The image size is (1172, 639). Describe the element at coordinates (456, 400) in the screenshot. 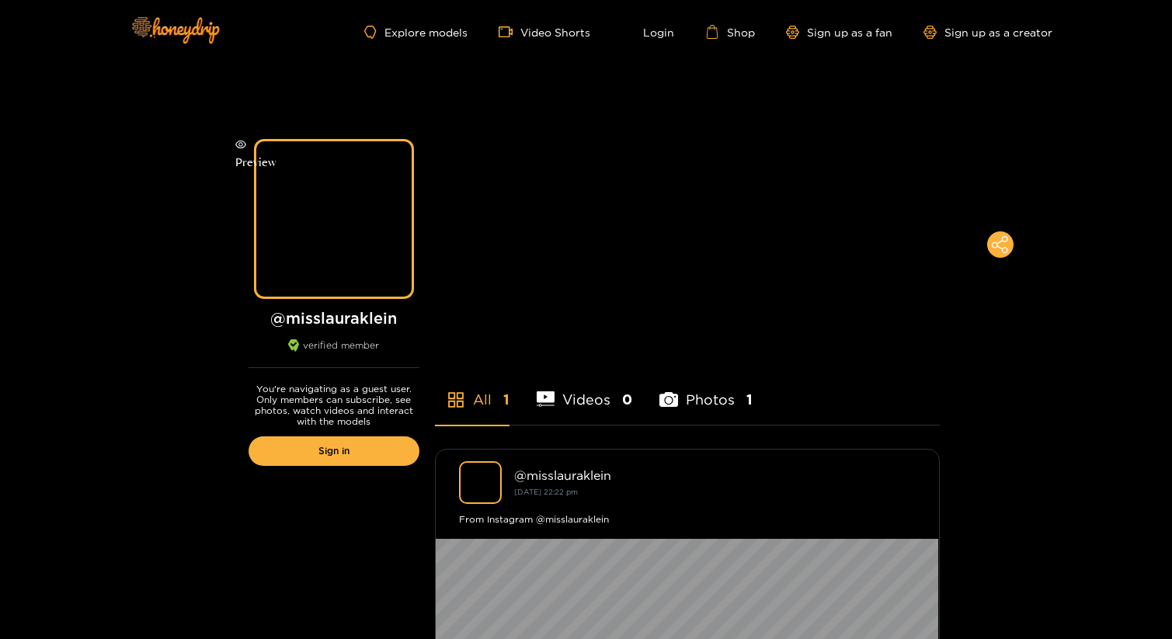

I see `span: appstore` at that location.